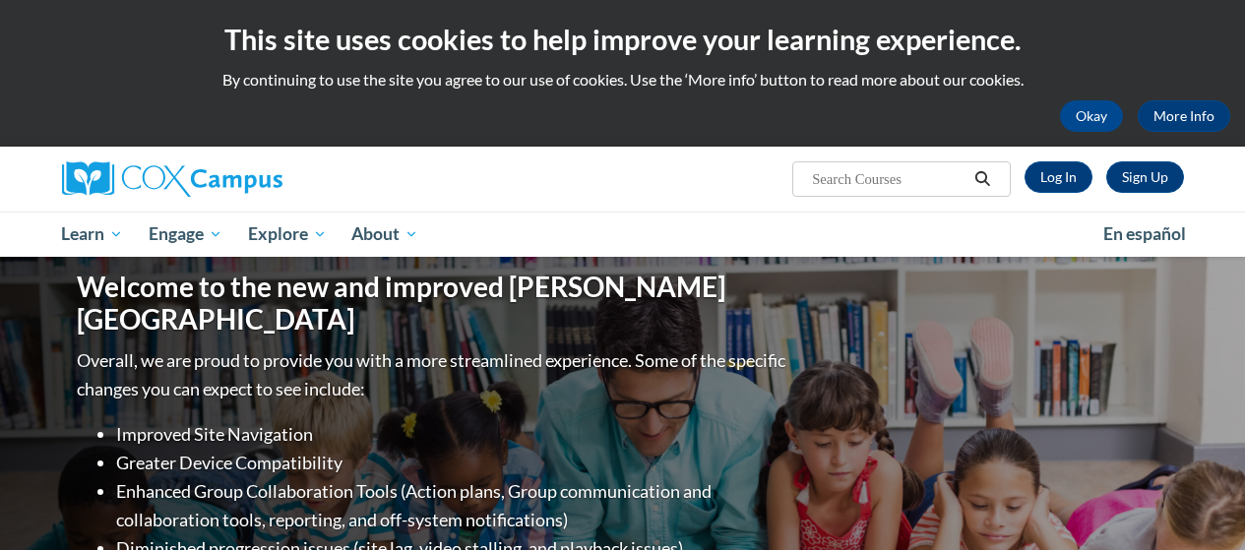  What do you see at coordinates (185, 234) in the screenshot?
I see `span: Engage` at bounding box center [185, 234].